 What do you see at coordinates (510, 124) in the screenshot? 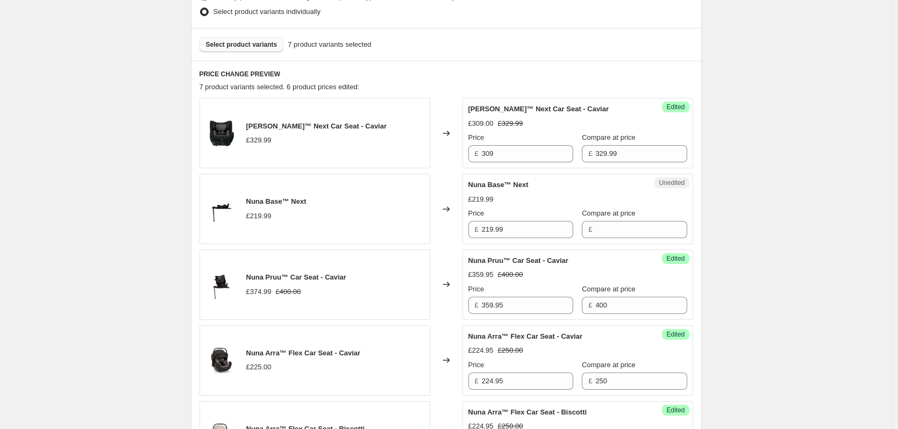
I see `strike: £329.99` at bounding box center [510, 124].